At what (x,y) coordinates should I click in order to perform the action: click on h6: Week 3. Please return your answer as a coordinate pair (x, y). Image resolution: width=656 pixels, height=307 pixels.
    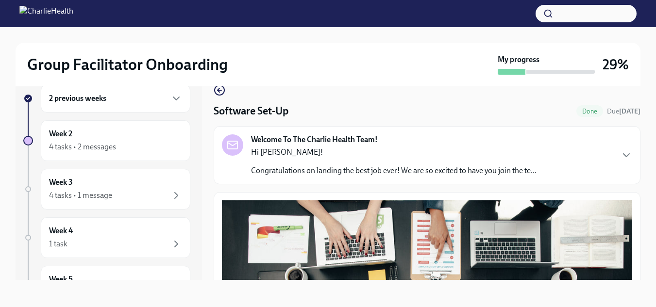
    Looking at the image, I should click on (61, 182).